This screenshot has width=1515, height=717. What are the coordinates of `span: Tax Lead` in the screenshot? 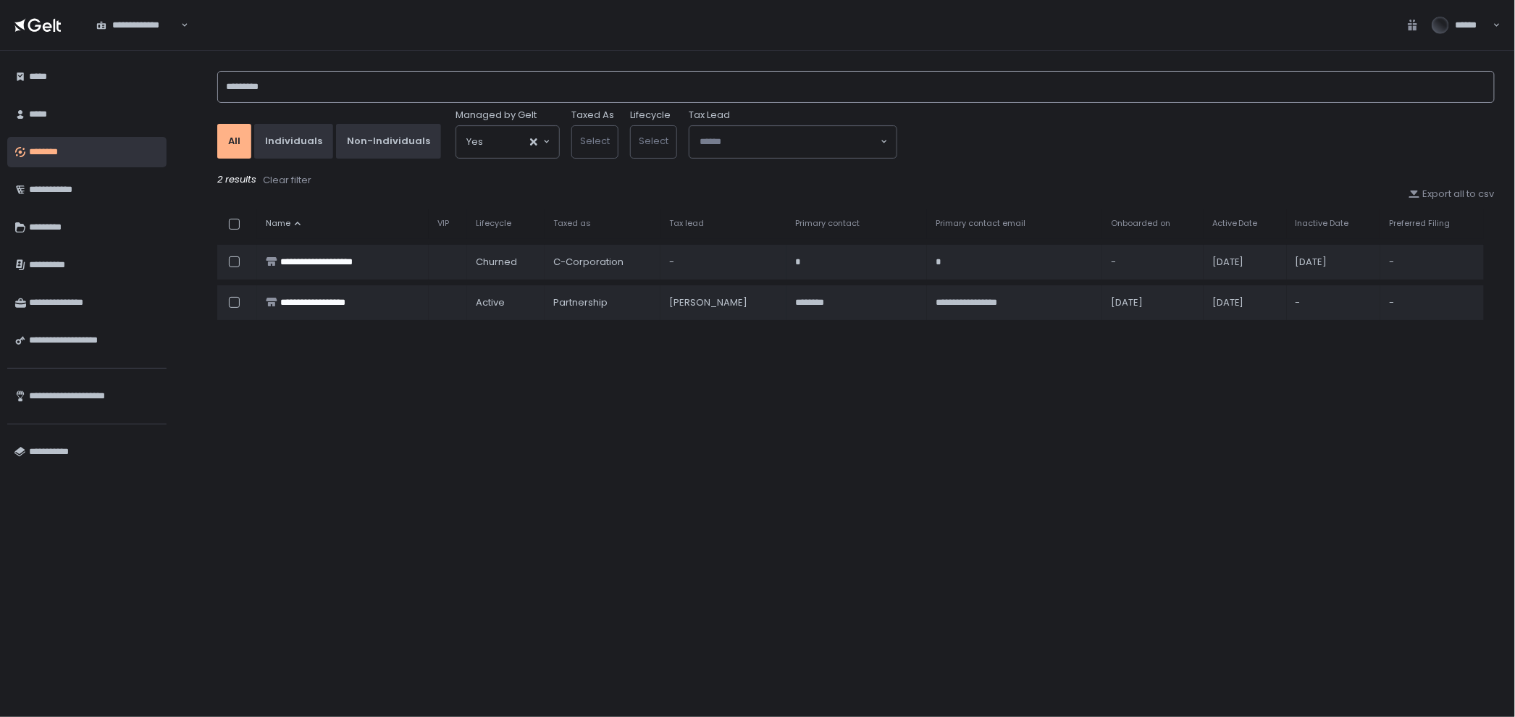 It's located at (709, 115).